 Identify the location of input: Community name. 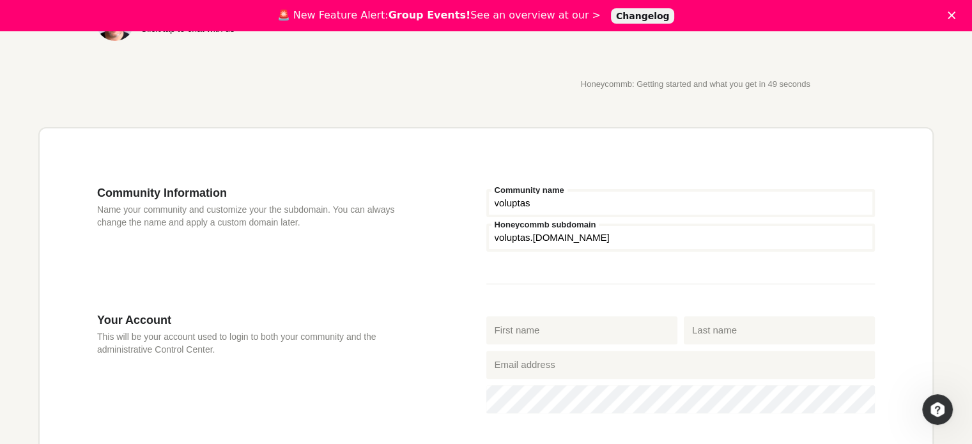
(681, 203).